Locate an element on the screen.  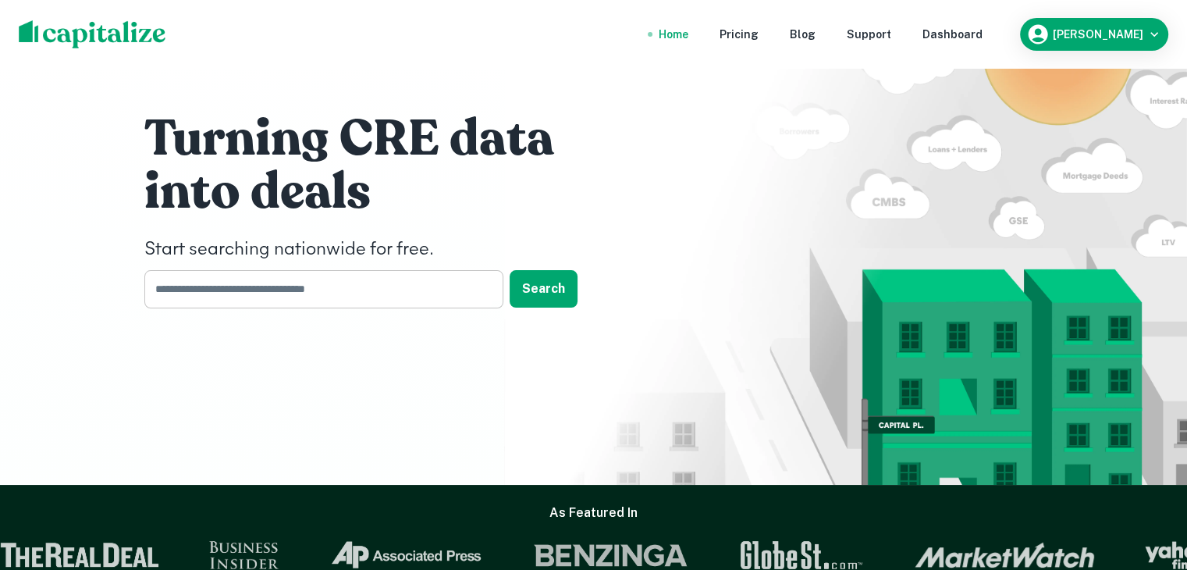
a: Support is located at coordinates (869, 34).